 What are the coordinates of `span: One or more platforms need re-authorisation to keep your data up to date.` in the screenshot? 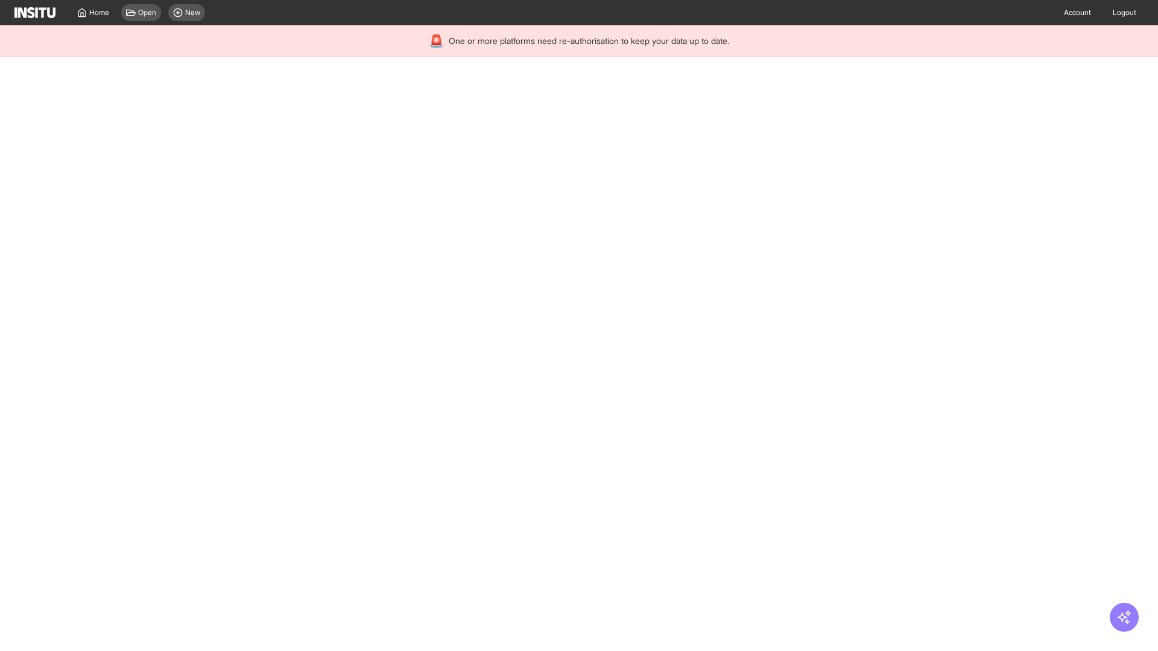 It's located at (588, 41).